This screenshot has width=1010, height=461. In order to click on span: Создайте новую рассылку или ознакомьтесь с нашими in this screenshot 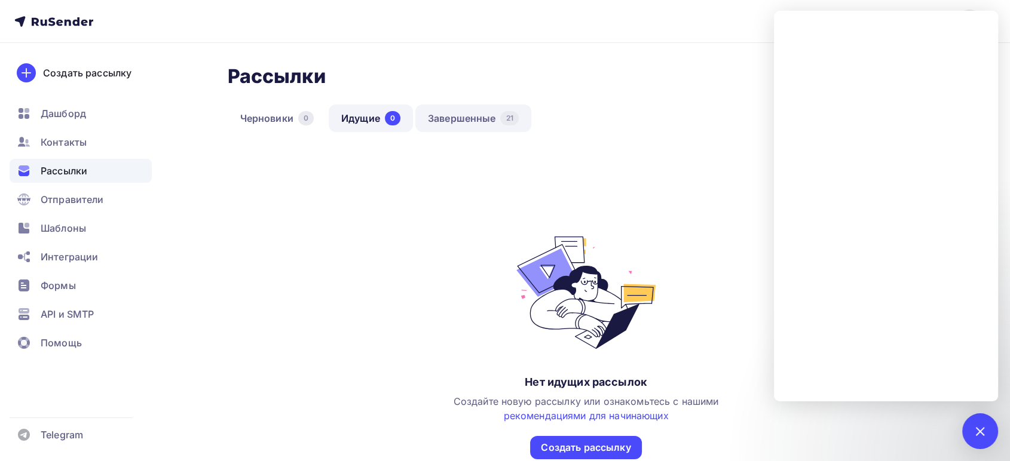, I will do `click(586, 409)`.